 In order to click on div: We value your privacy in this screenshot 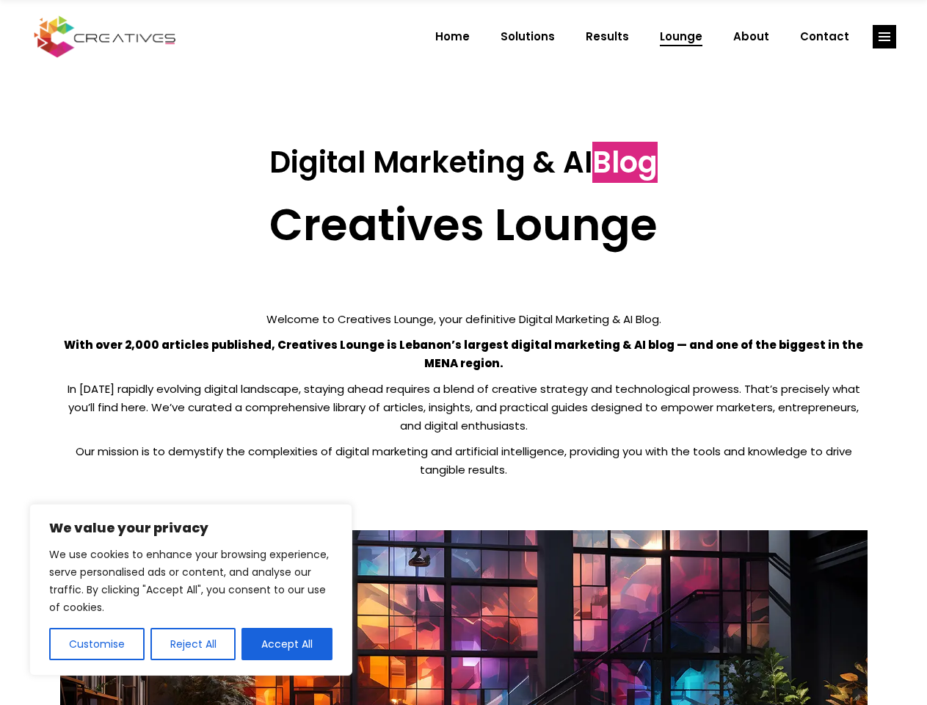, I will do `click(191, 589)`.